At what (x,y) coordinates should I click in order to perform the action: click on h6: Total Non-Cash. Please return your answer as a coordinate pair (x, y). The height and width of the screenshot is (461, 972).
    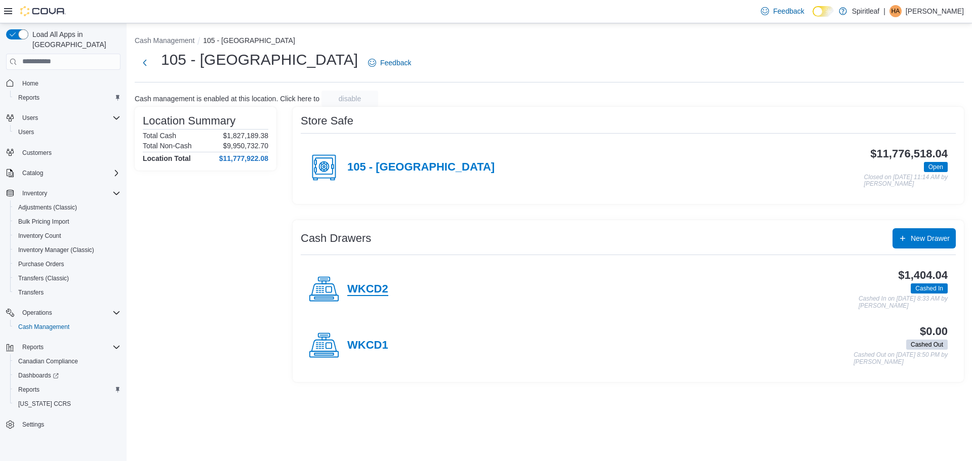
    Looking at the image, I should click on (167, 146).